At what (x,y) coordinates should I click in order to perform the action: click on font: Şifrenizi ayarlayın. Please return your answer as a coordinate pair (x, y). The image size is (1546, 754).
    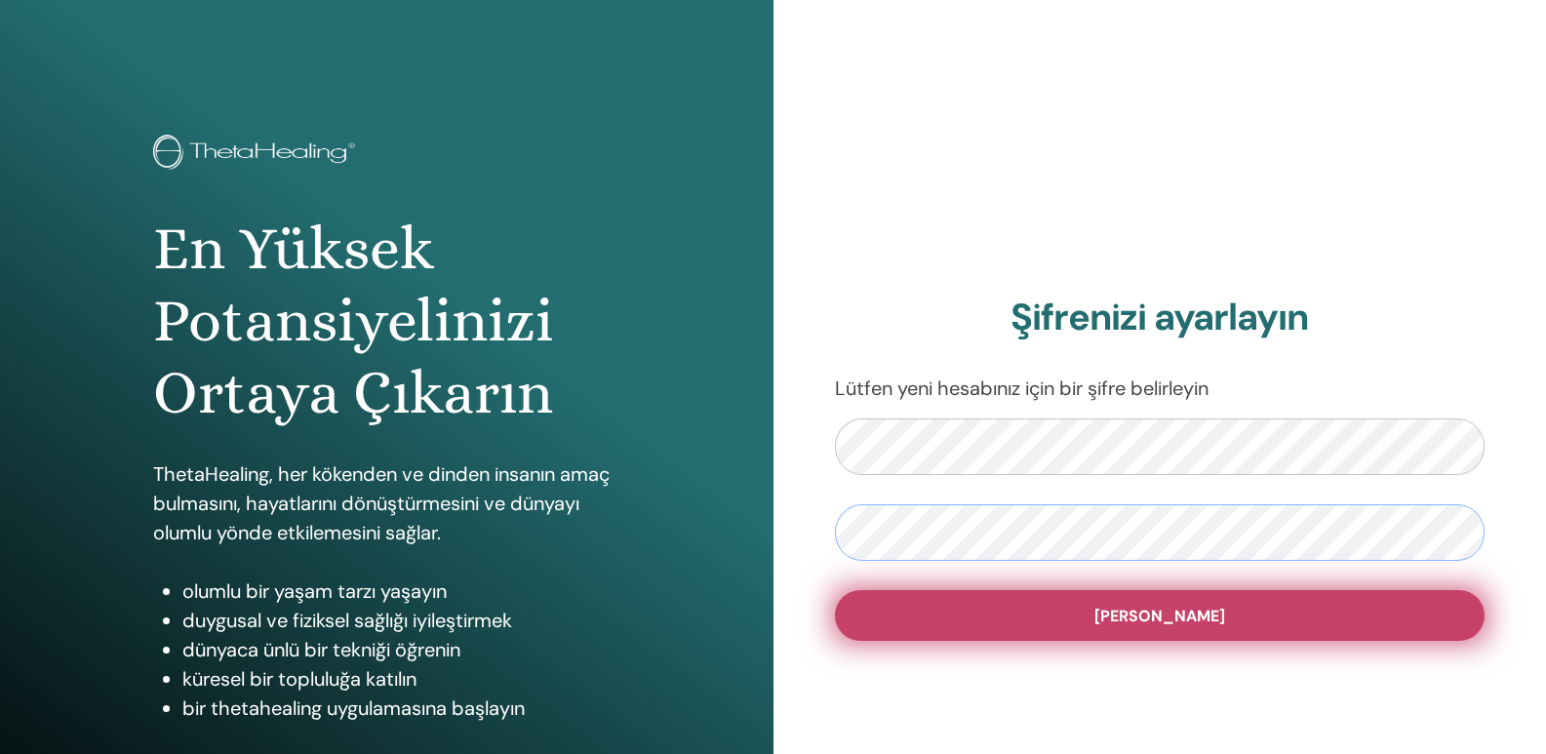
    Looking at the image, I should click on (1159, 317).